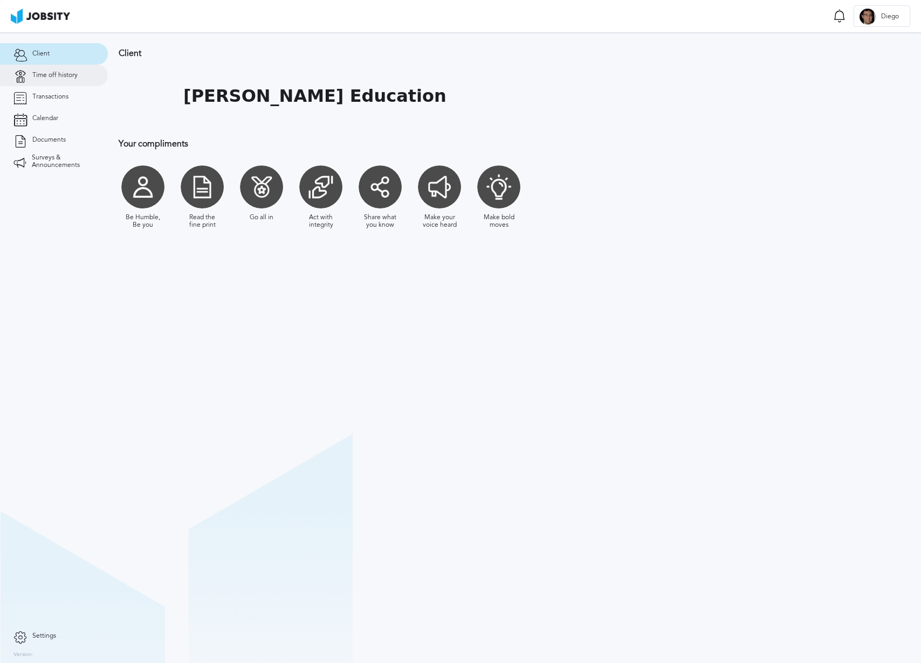  I want to click on div: Share what you know, so click(380, 222).